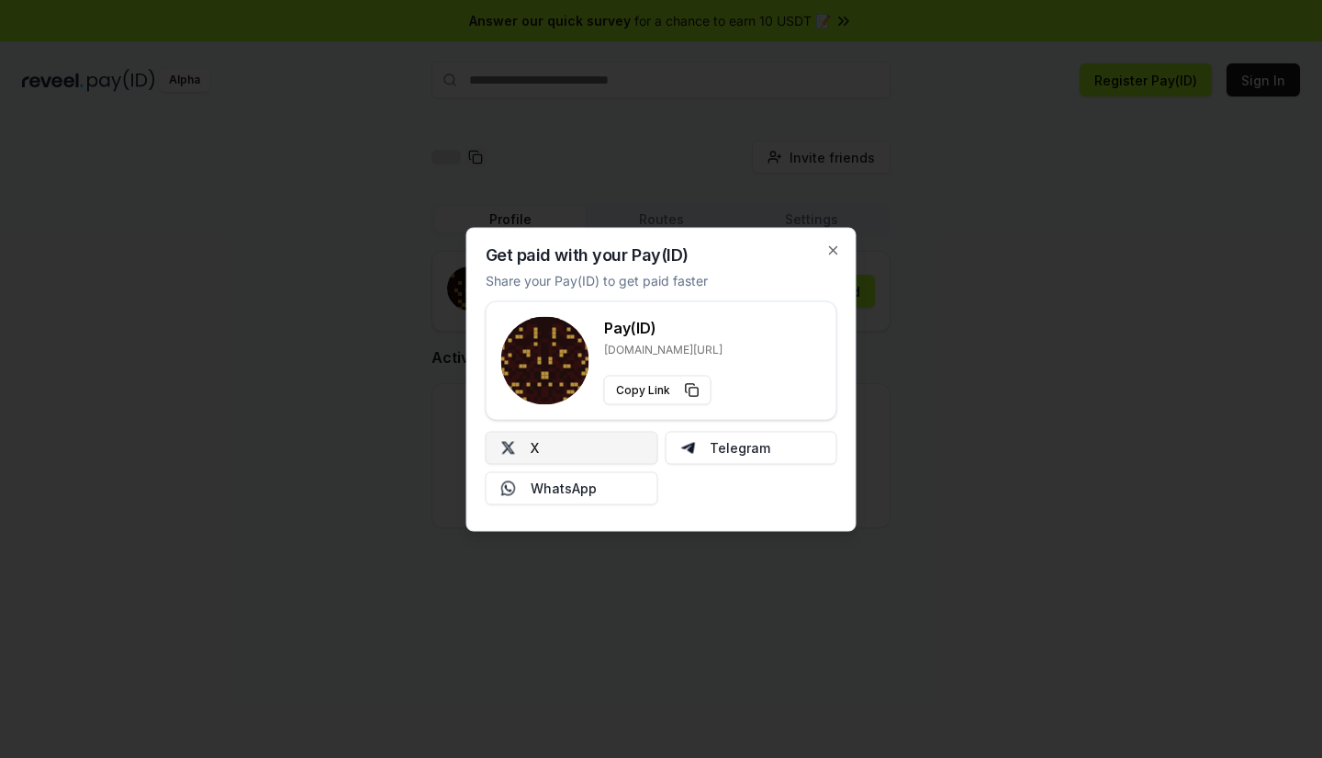 This screenshot has height=758, width=1322. I want to click on img: Telegram, so click(688, 447).